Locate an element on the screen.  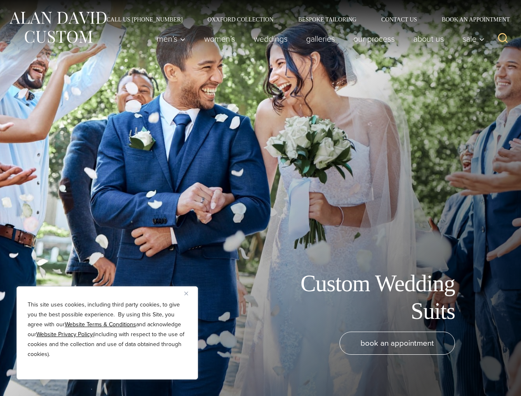
img: Close is located at coordinates (186, 293).